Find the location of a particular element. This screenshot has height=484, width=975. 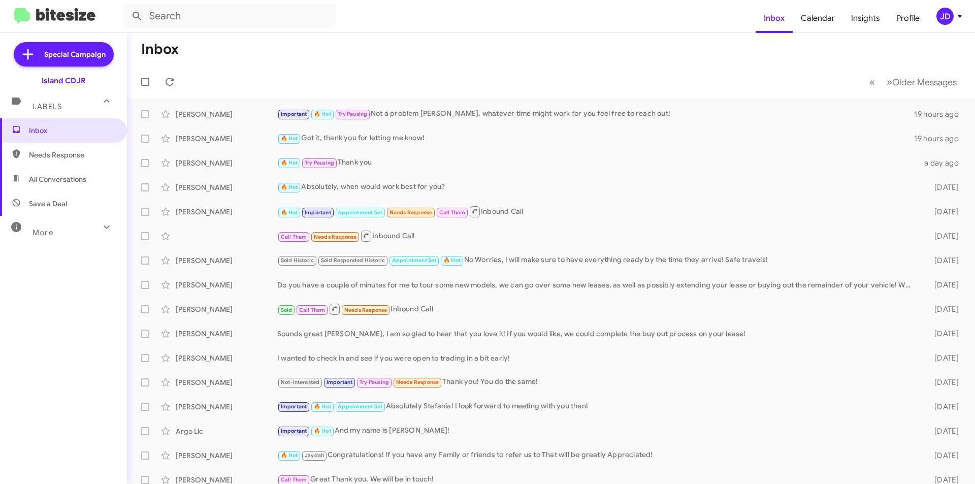

div: Got it, thank you for letting me know! is located at coordinates (596, 138).